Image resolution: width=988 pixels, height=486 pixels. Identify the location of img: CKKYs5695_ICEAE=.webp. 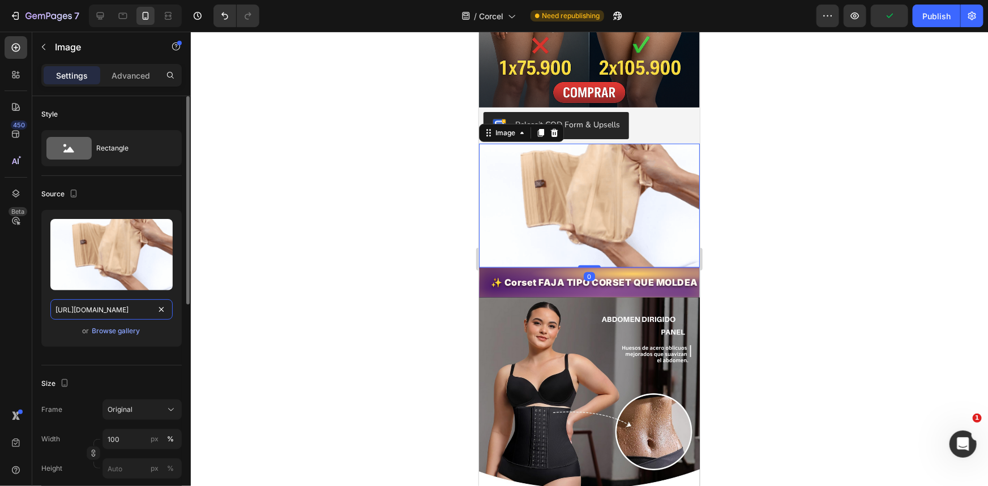
(20, 94).